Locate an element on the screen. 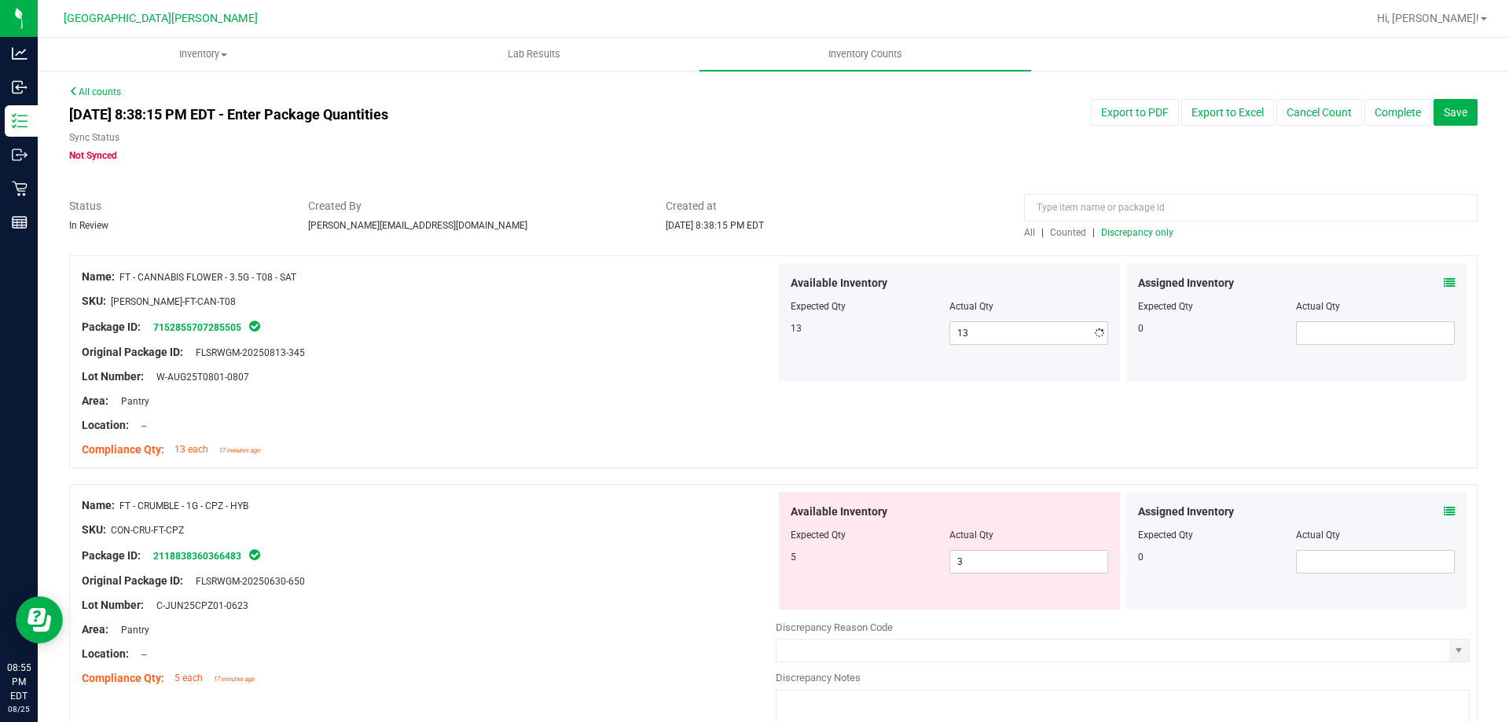  span: select is located at coordinates (1459, 651).